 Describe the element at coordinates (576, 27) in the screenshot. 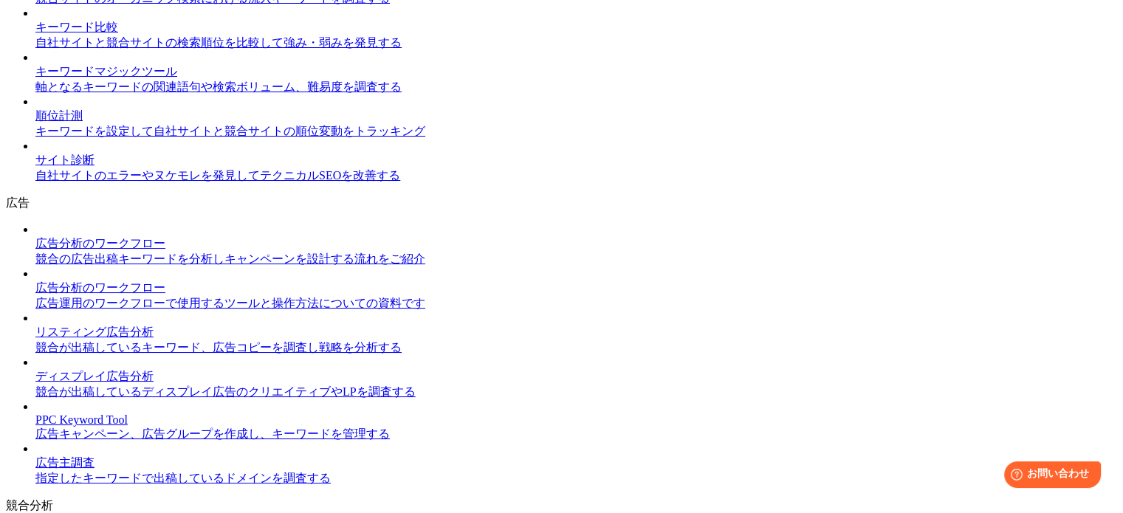

I see `div: キーワード比較` at that location.